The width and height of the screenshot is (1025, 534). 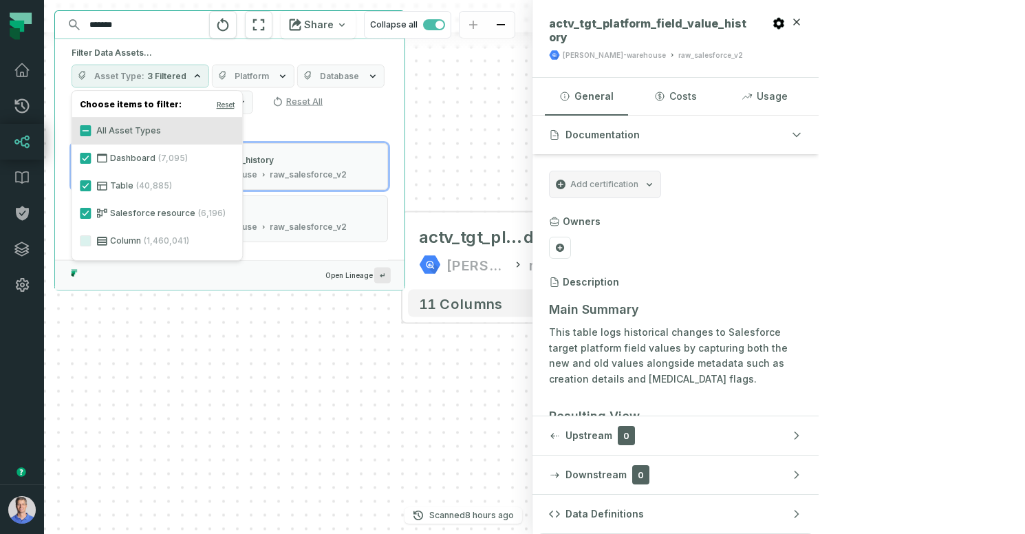 What do you see at coordinates (764, 96) in the screenshot?
I see `button: Usage` at bounding box center [764, 96].